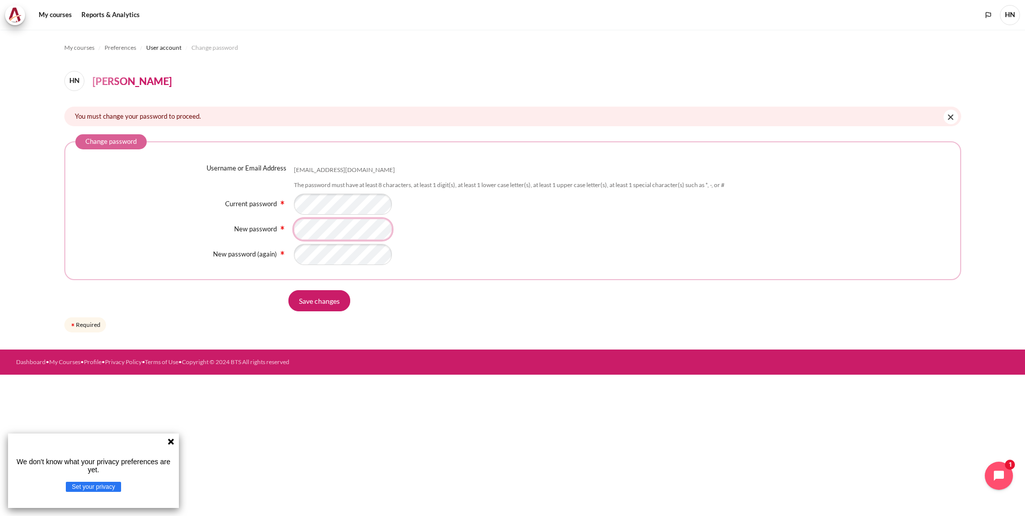 Image resolution: width=1025 pixels, height=516 pixels. Describe the element at coordinates (76, 81) in the screenshot. I see `a: HN` at that location.